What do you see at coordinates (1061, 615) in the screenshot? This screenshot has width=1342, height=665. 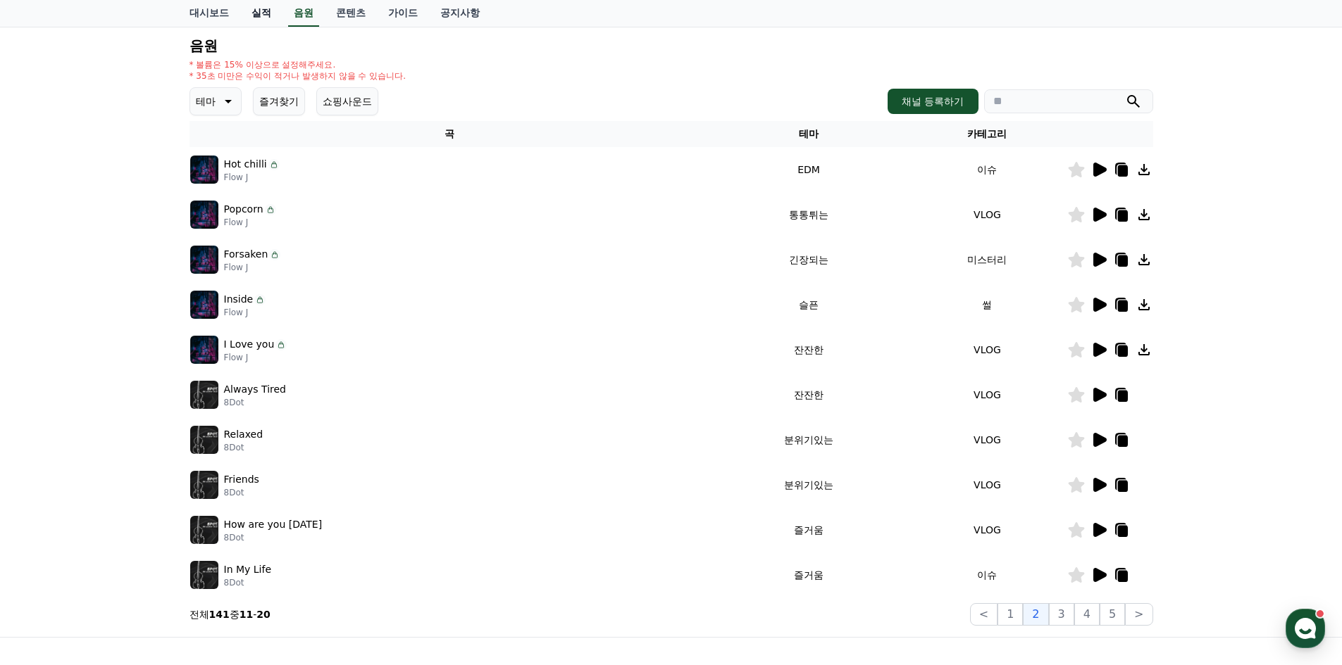 I see `button: 3` at bounding box center [1061, 615].